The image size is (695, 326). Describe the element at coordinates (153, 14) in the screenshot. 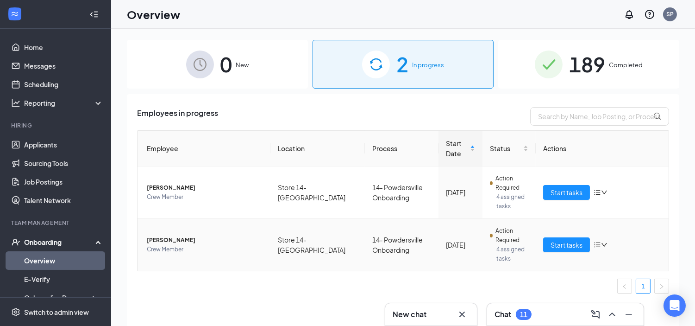

I see `h1: Overview` at that location.